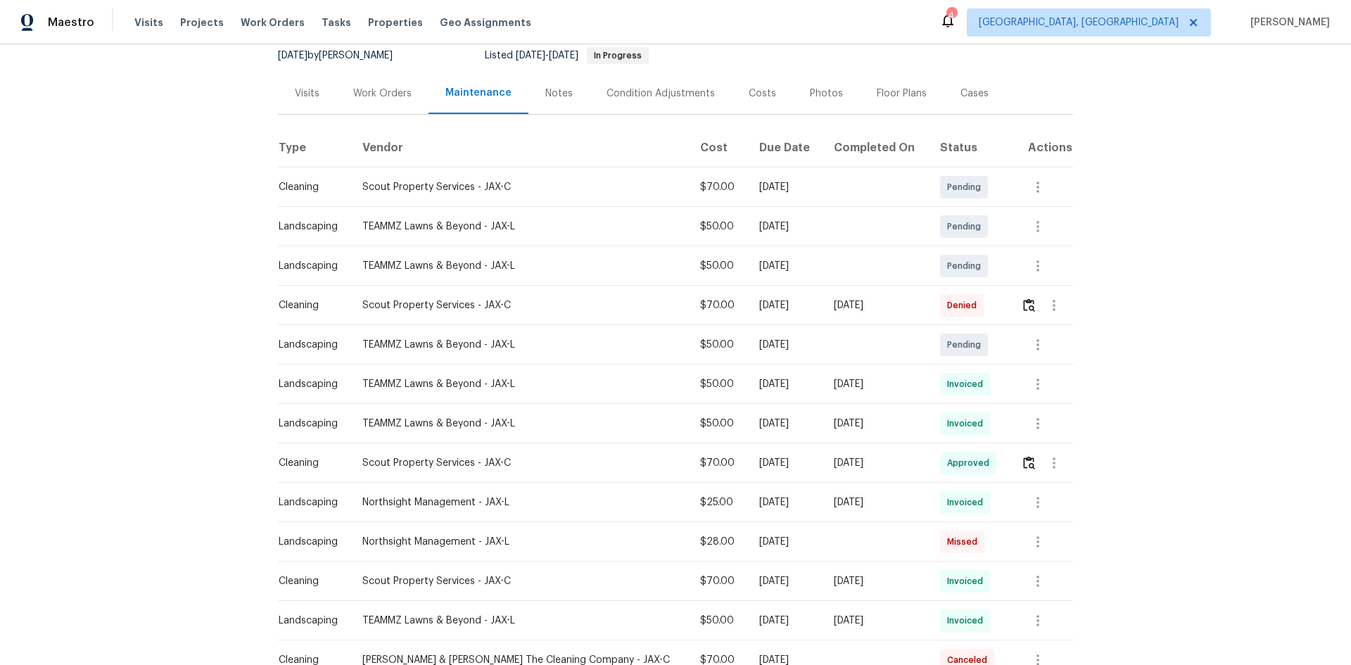 The height and width of the screenshot is (665, 1351). What do you see at coordinates (272, 23) in the screenshot?
I see `span: Work Orders` at bounding box center [272, 23].